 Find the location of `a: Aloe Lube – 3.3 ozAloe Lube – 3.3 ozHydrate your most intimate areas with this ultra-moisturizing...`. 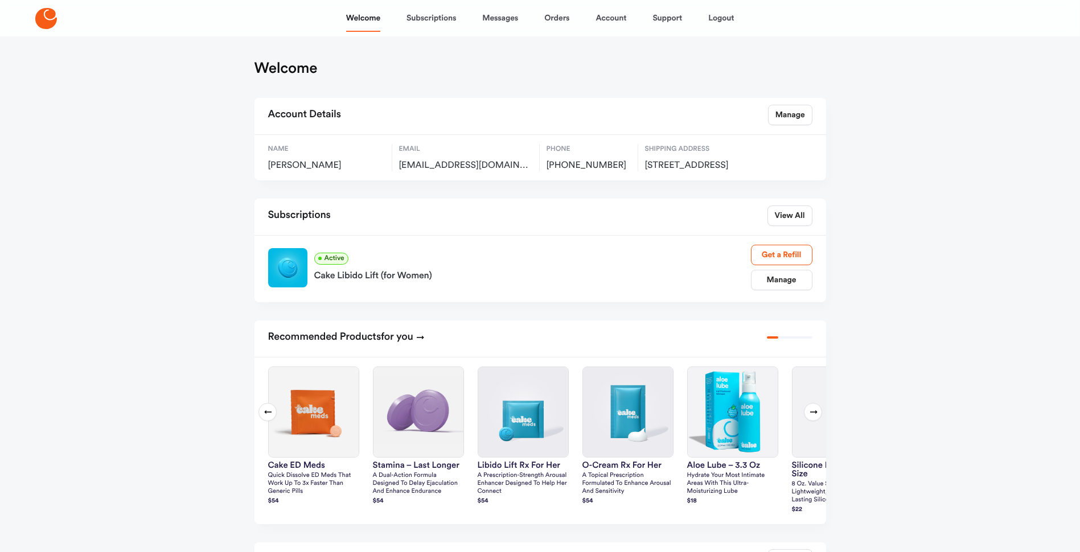

a: Aloe Lube – 3.3 ozAloe Lube – 3.3 ozHydrate your most intimate areas with this ultra-moisturizing... is located at coordinates (733, 437).